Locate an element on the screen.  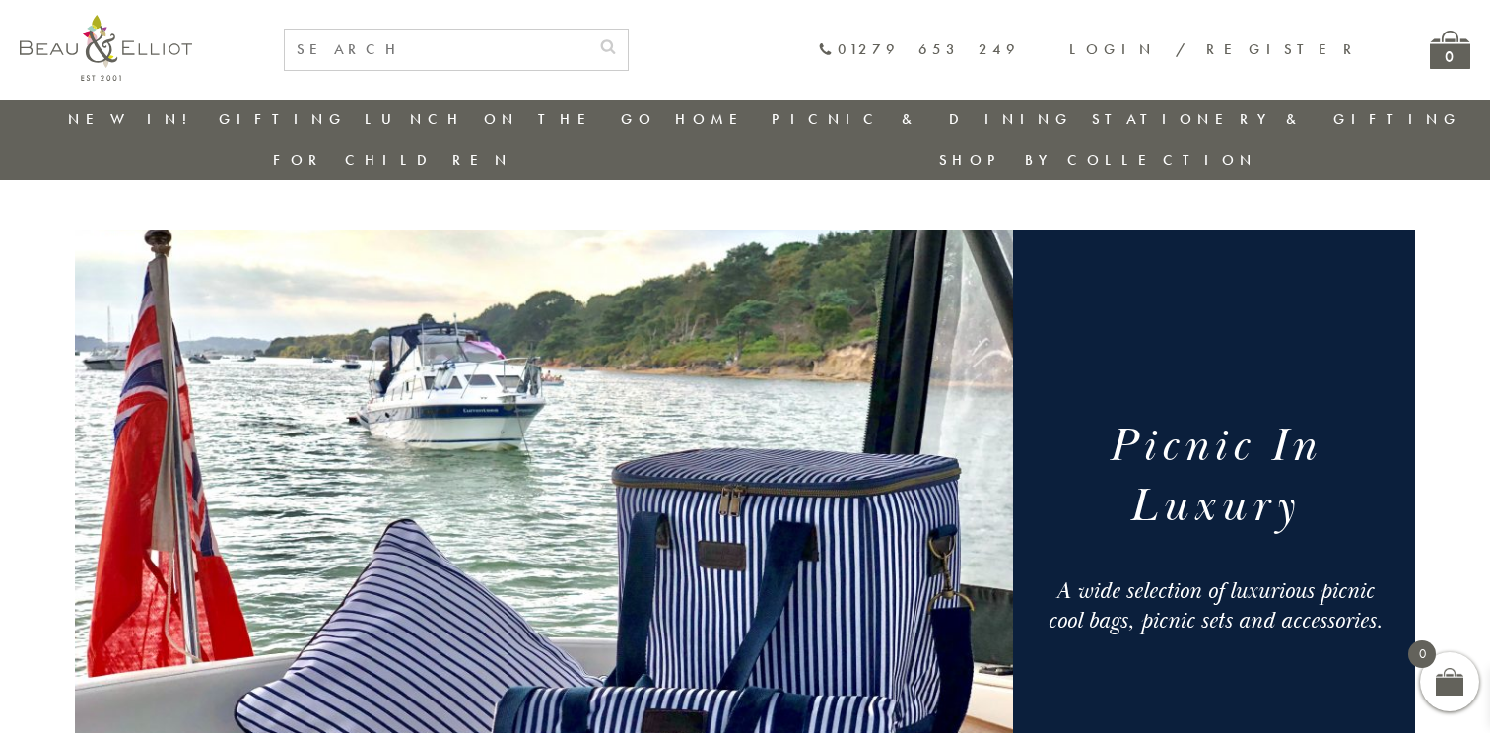
h1: Picnic In Luxury is located at coordinates (1213, 477).